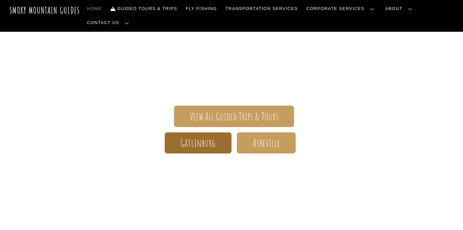  Describe the element at coordinates (109, 23) in the screenshot. I see `a: Contact Us` at that location.